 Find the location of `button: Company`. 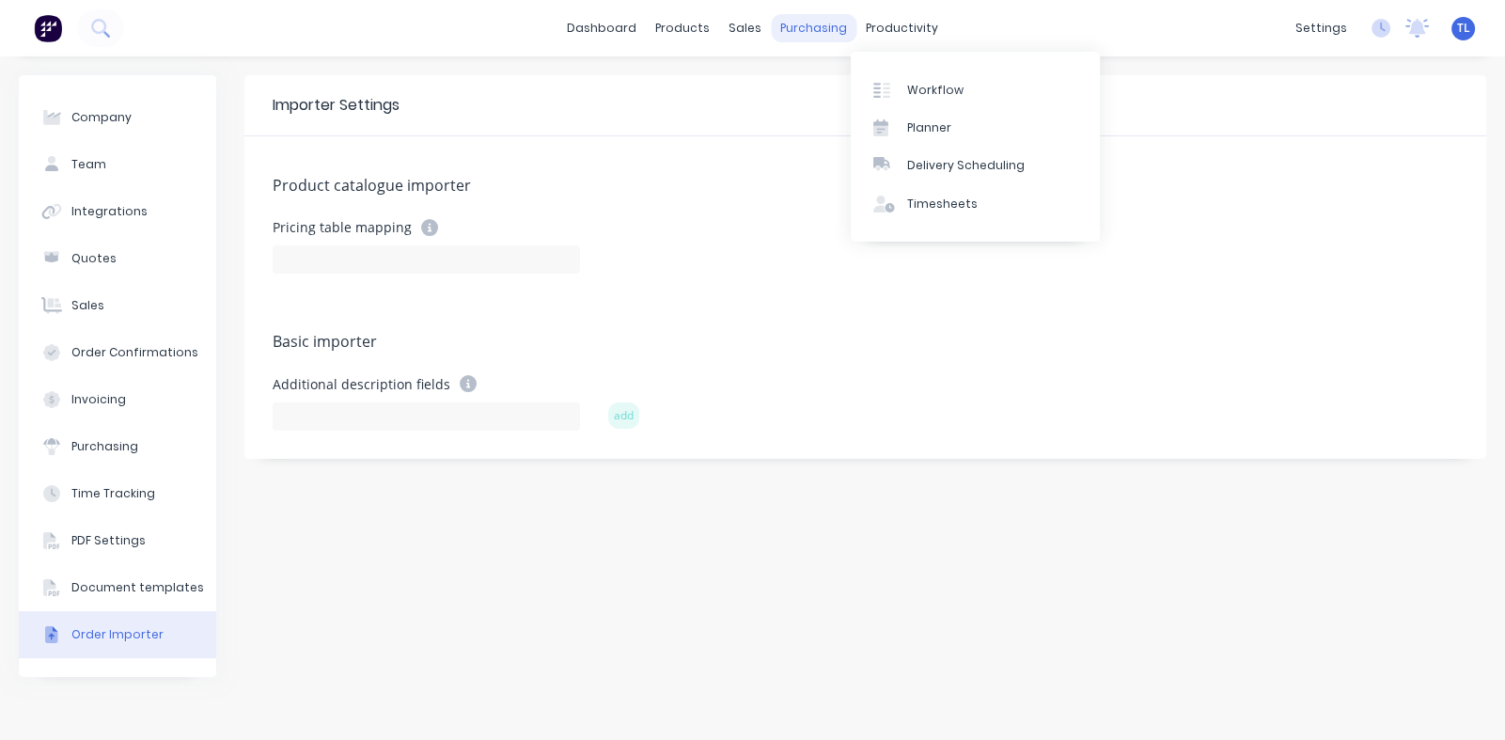

button: Company is located at coordinates (118, 118).